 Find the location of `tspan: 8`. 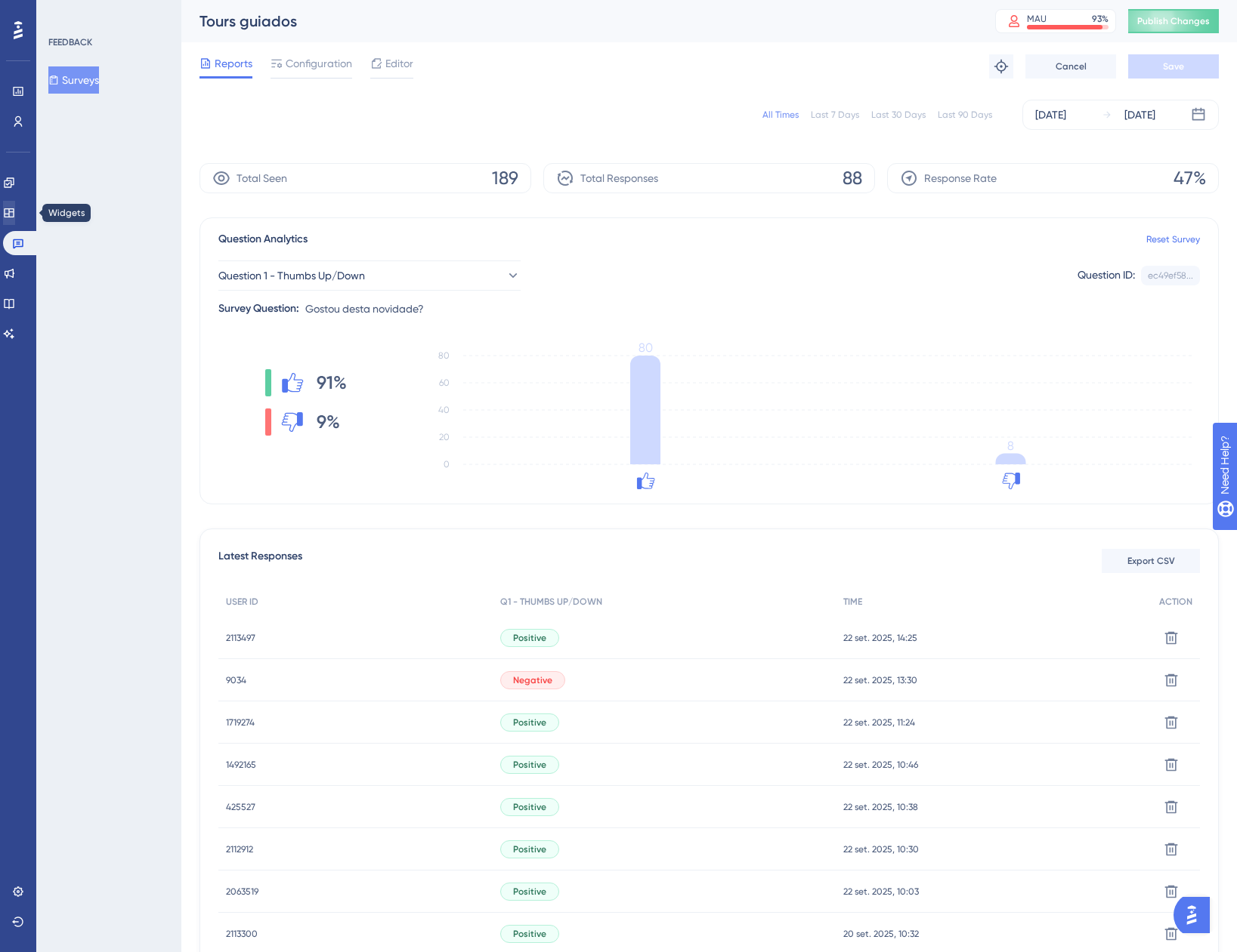

tspan: 8 is located at coordinates (1010, 446).